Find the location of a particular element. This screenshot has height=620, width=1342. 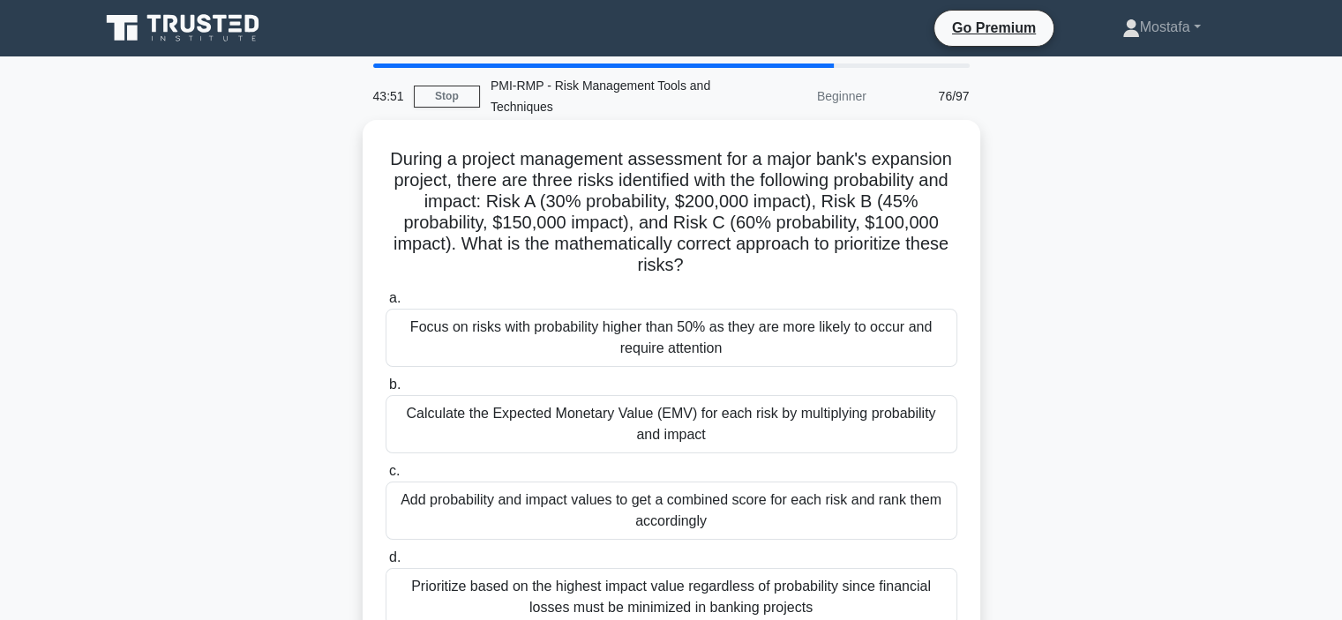

h5: During a project management assessment for a major bank's expansion project, there are three risk... is located at coordinates (672, 213).